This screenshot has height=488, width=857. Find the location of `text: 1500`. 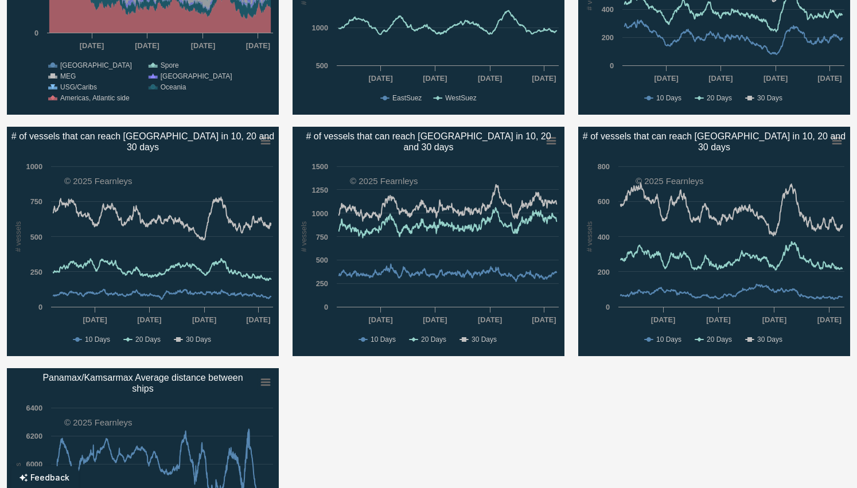

text: 1500 is located at coordinates (320, 166).